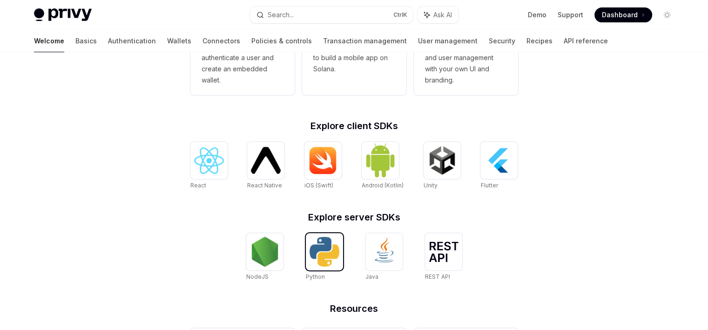 The width and height of the screenshot is (708, 330). I want to click on span: Whitelabel login, wallets, and user management with your own UI and branding., so click(466, 63).